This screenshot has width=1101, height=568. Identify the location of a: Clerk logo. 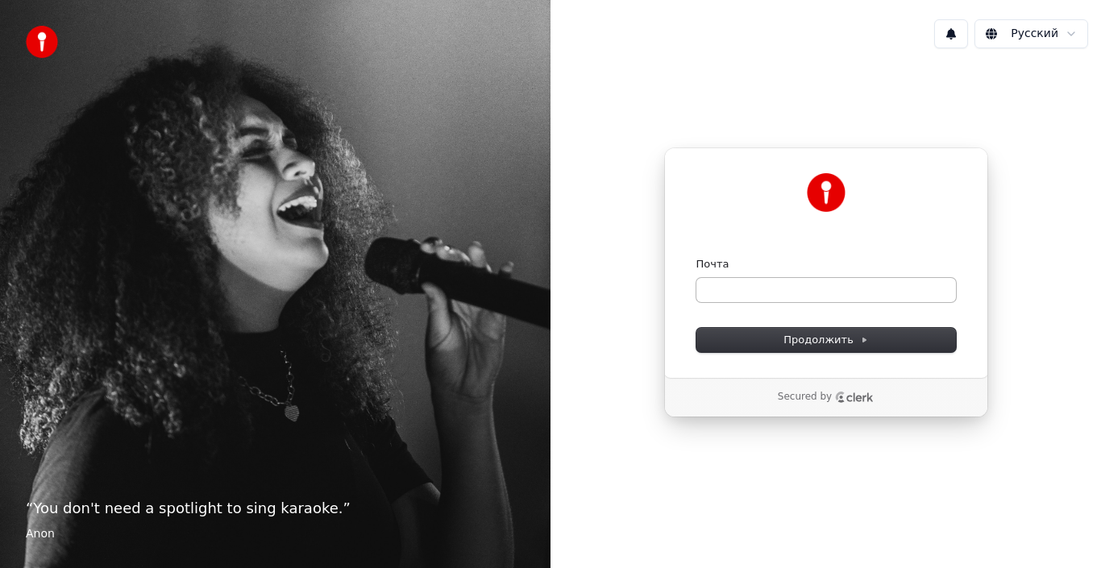
(854, 397).